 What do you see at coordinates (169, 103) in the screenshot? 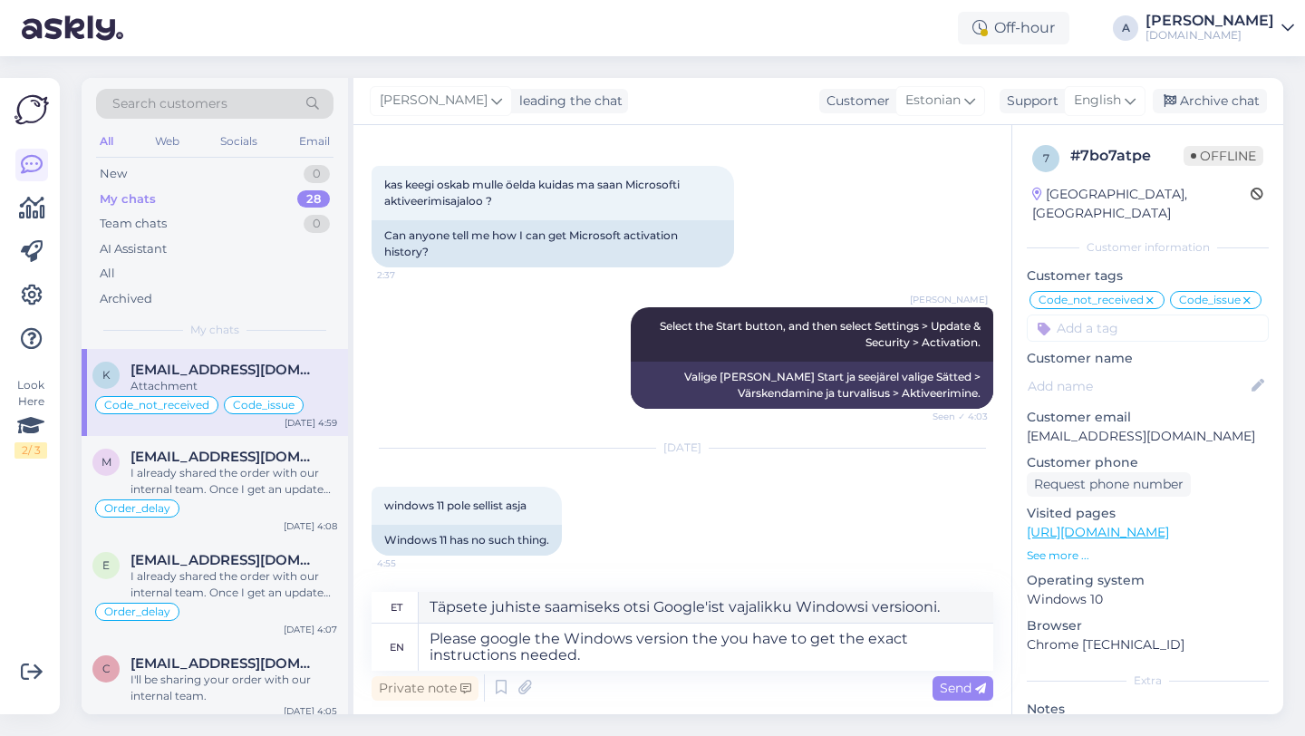
I see `span: Search customers` at bounding box center [169, 103].